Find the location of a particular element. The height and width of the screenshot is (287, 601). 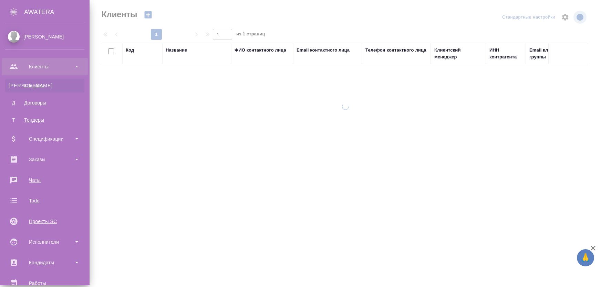

div: Кандидаты is located at coordinates (45, 263).